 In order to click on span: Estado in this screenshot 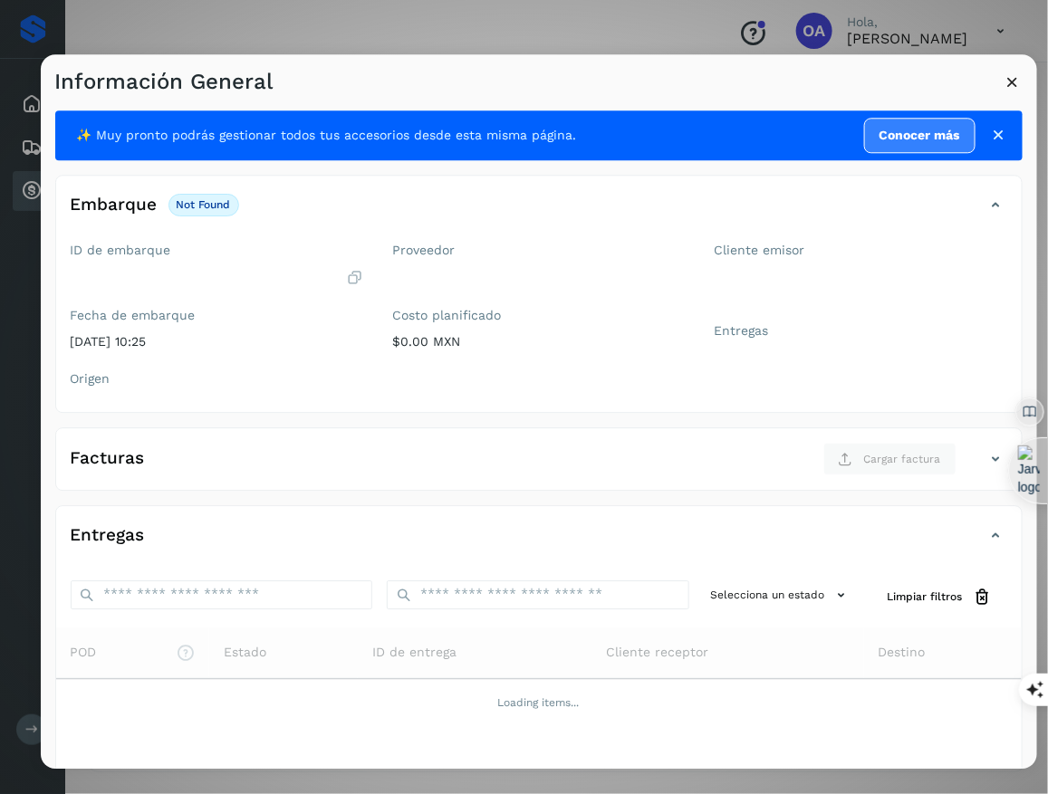, I will do `click(244, 653)`.